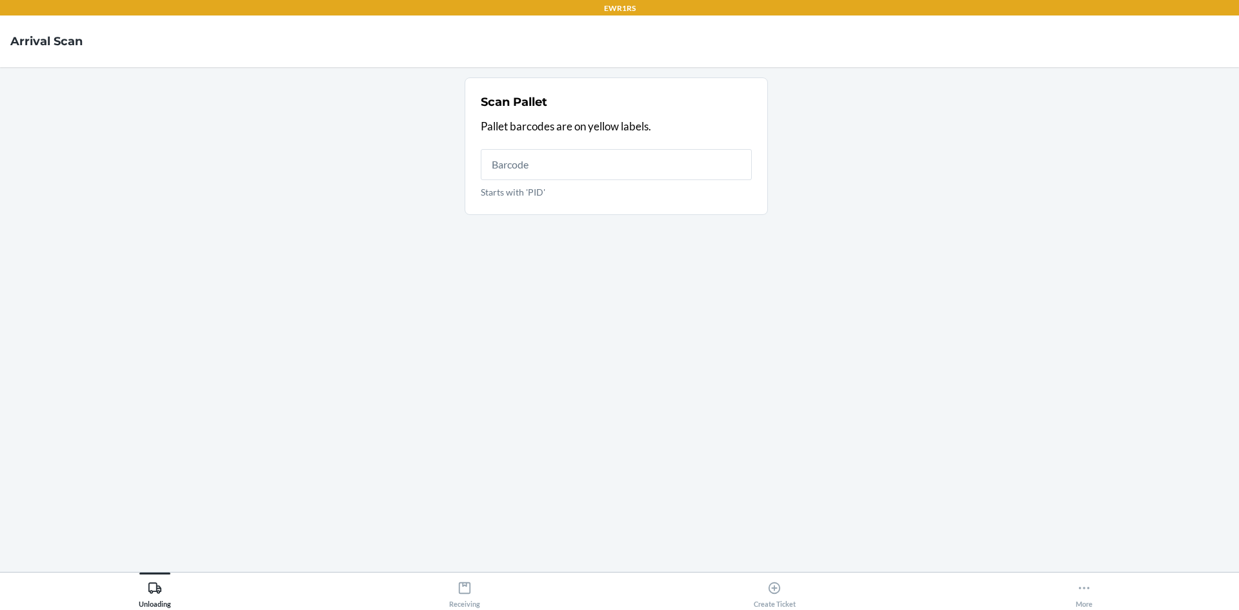  What do you see at coordinates (465, 590) in the screenshot?
I see `button: Receiving` at bounding box center [465, 590].